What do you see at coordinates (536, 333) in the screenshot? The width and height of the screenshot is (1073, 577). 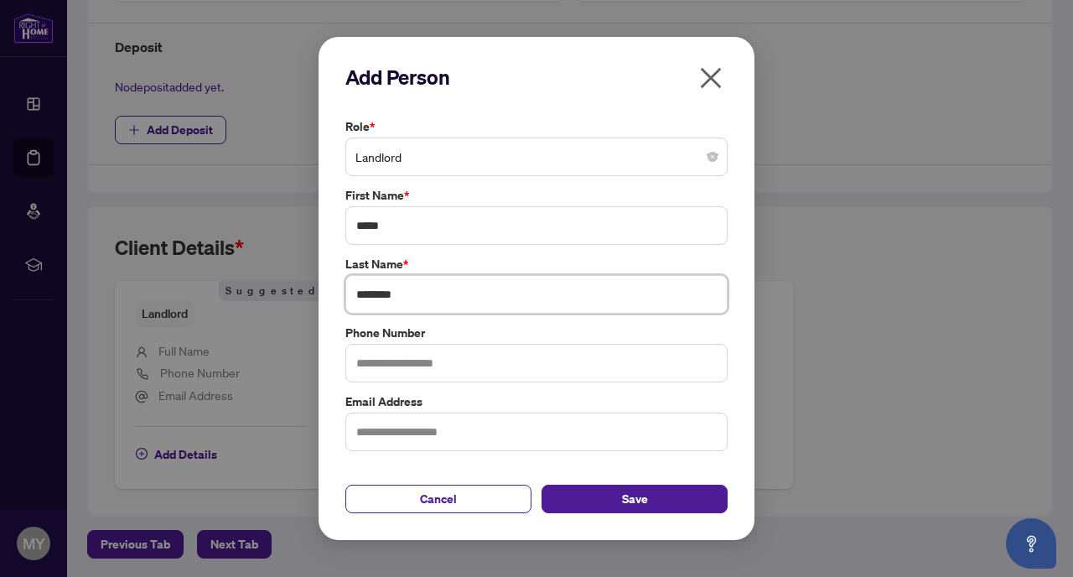 I see `label: Phone Number` at bounding box center [536, 333].